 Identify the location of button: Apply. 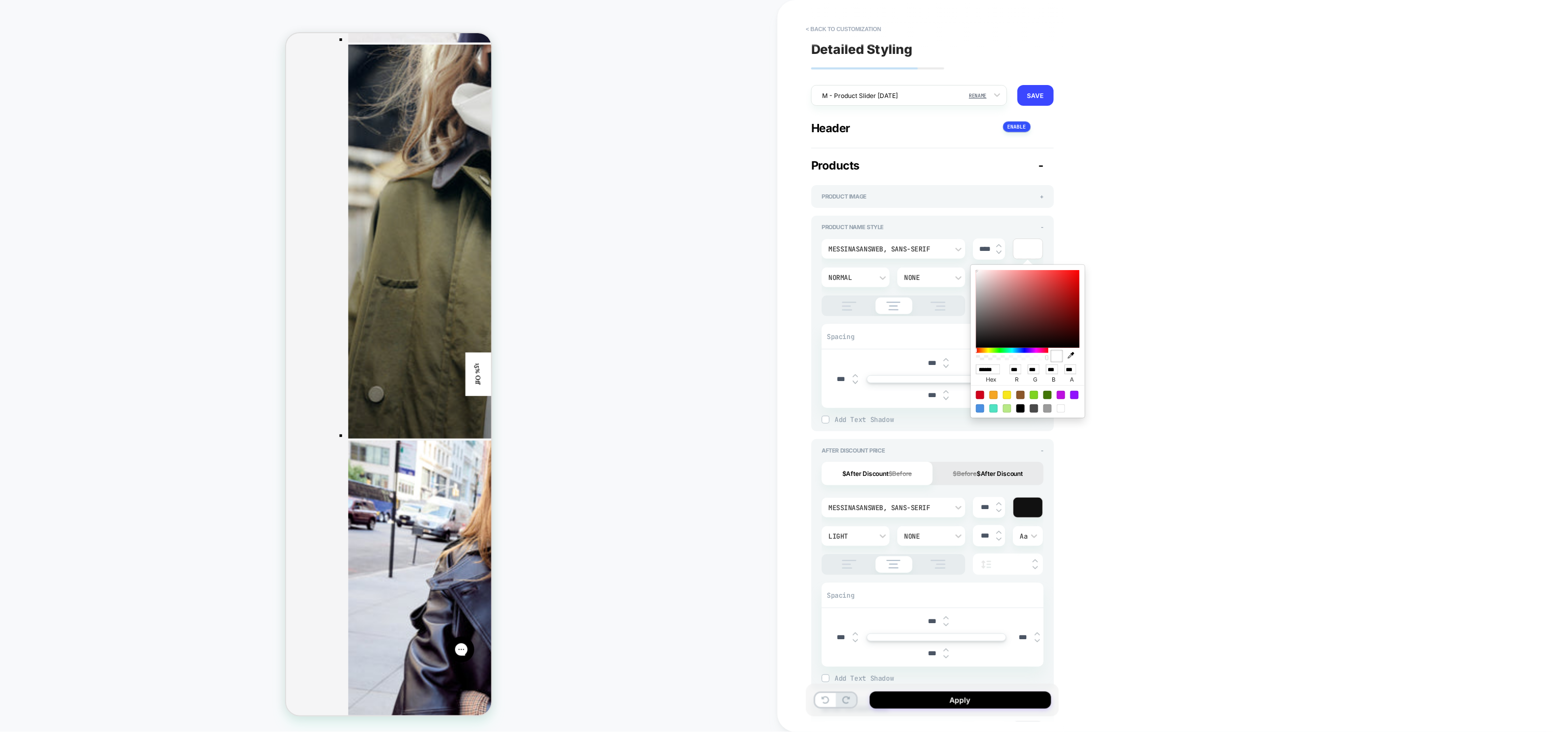
(961, 700).